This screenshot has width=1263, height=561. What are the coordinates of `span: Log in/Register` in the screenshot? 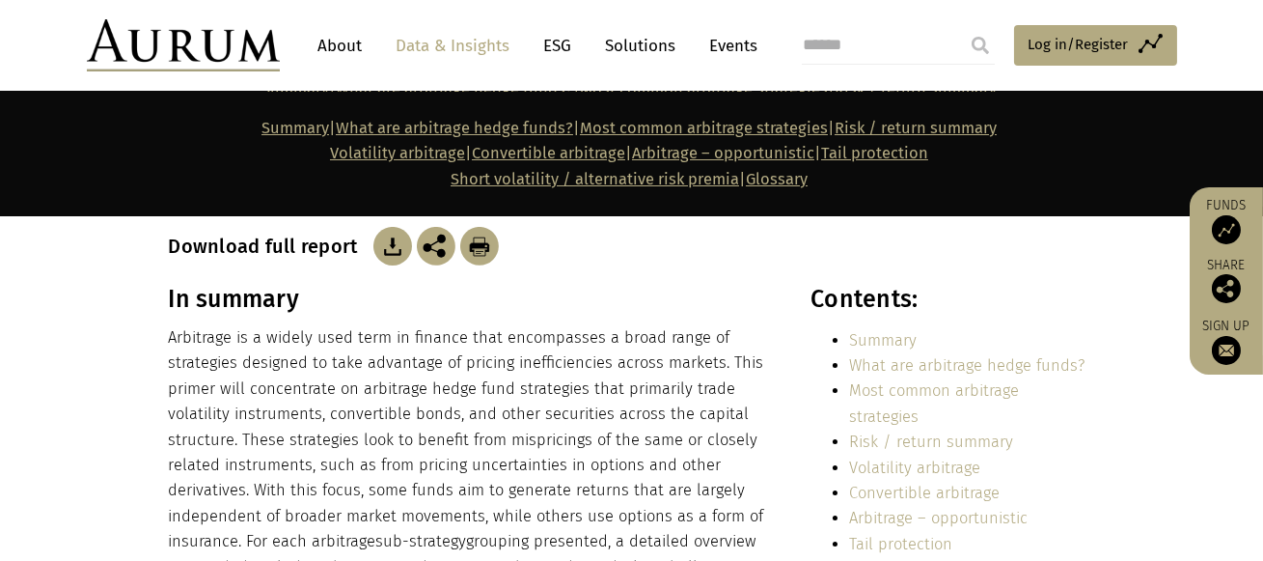 It's located at (1079, 44).